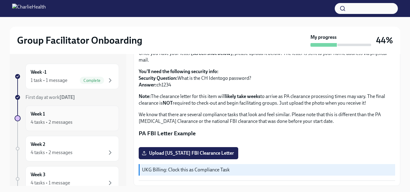 The width and height of the screenshot is (410, 192). What do you see at coordinates (266, 57) in the screenshot?
I see `p: Once you have your letter , please upload it below! The letter is sent to your home address via p...` at bounding box center [266, 57].